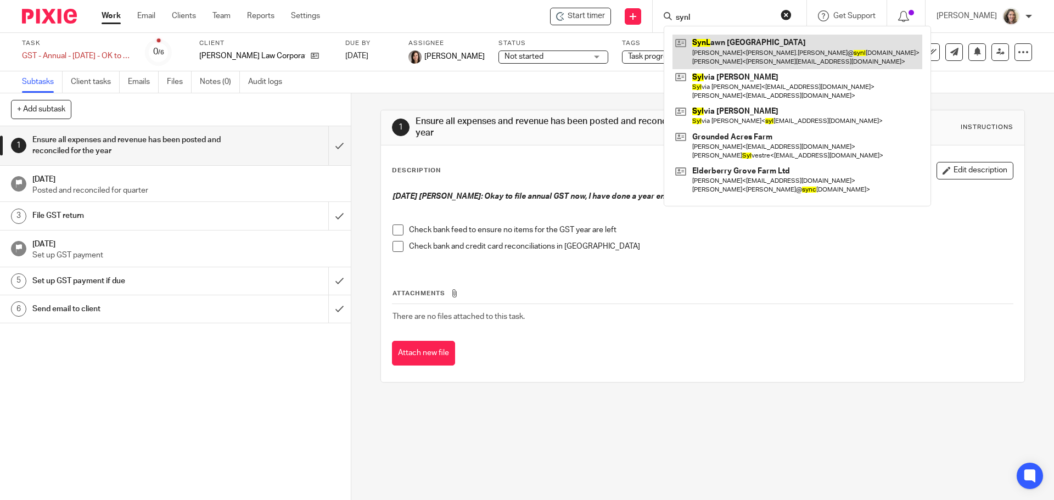  Describe the element at coordinates (19, 281) in the screenshot. I see `div: 5` at that location.